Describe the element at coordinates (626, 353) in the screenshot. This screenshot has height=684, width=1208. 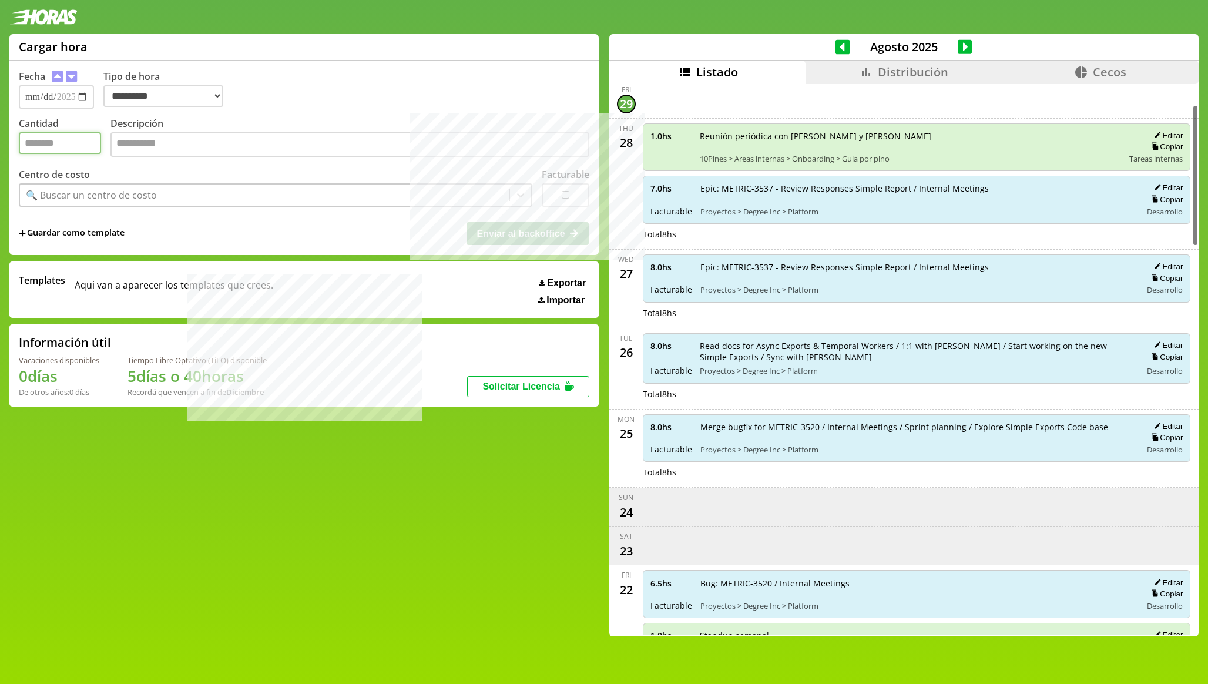
I see `div: 26` at that location.